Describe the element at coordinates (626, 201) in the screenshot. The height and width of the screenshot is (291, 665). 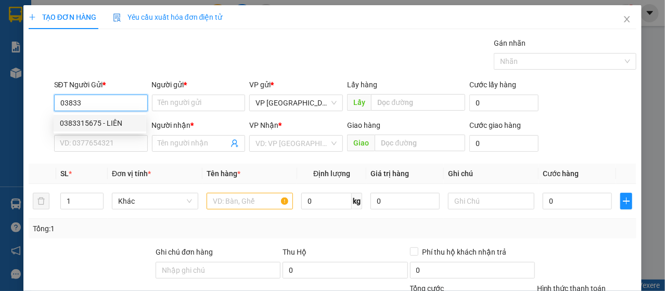
I see `button: plus` at that location.